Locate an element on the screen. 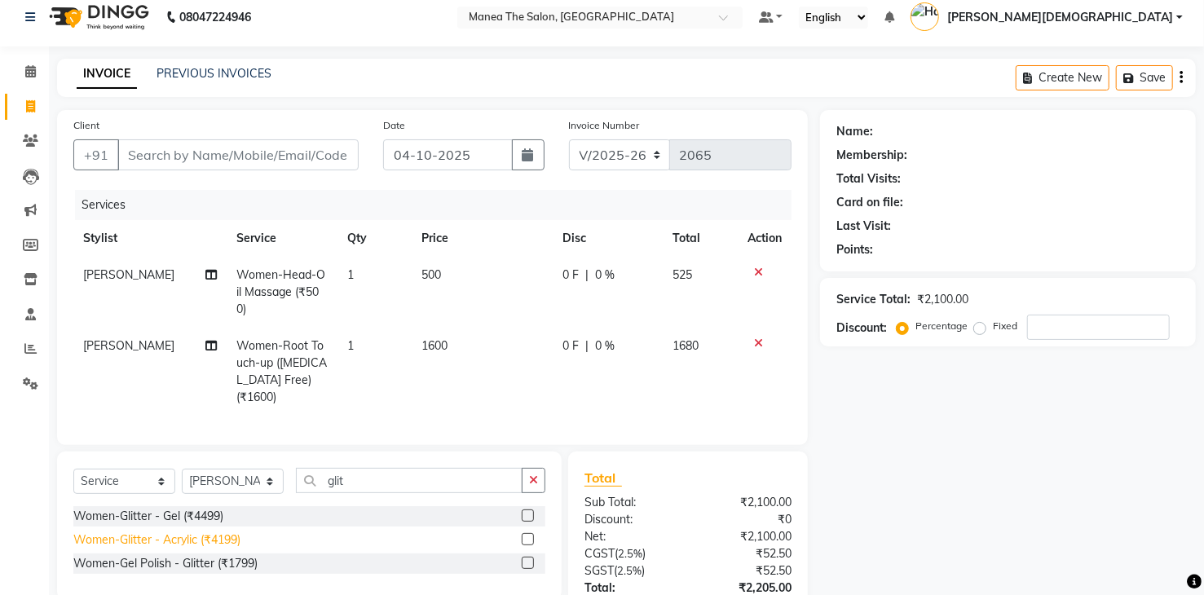  span: SGST is located at coordinates (599, 571).